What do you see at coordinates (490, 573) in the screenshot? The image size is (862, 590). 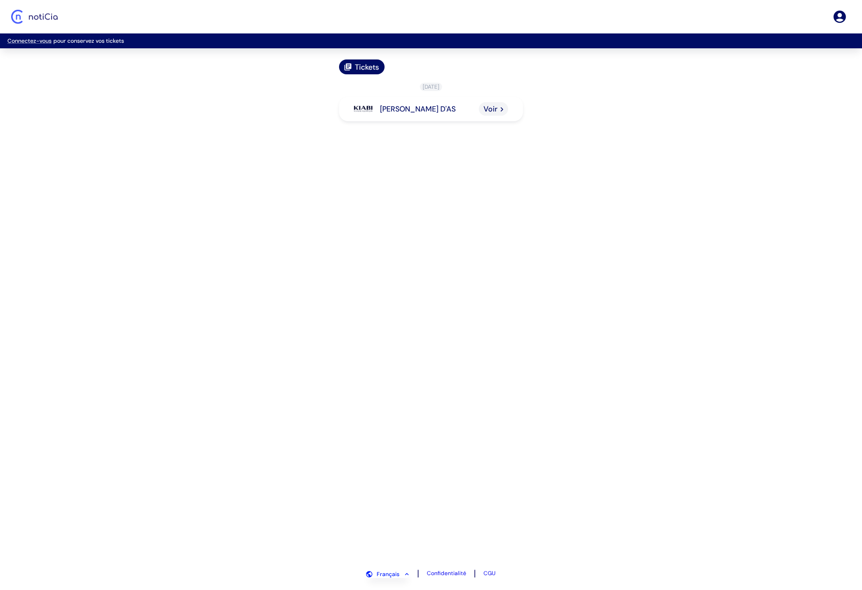 I see `p: CGU` at bounding box center [490, 573].